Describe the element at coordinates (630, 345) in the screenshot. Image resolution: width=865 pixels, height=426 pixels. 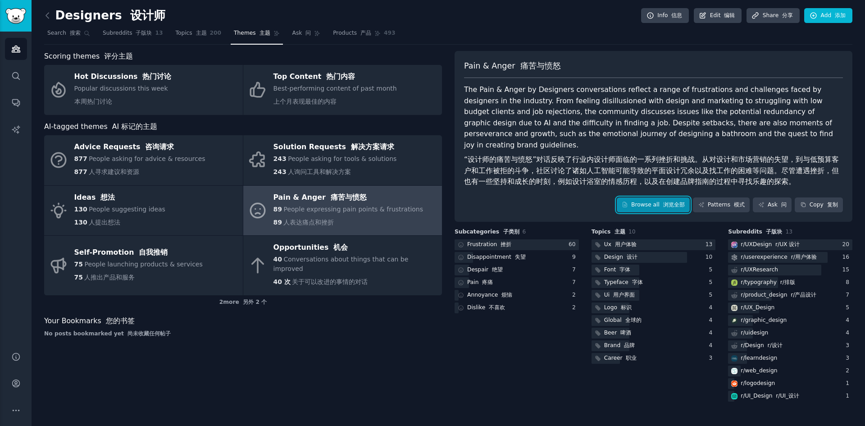
I see `font: 品牌` at that location.